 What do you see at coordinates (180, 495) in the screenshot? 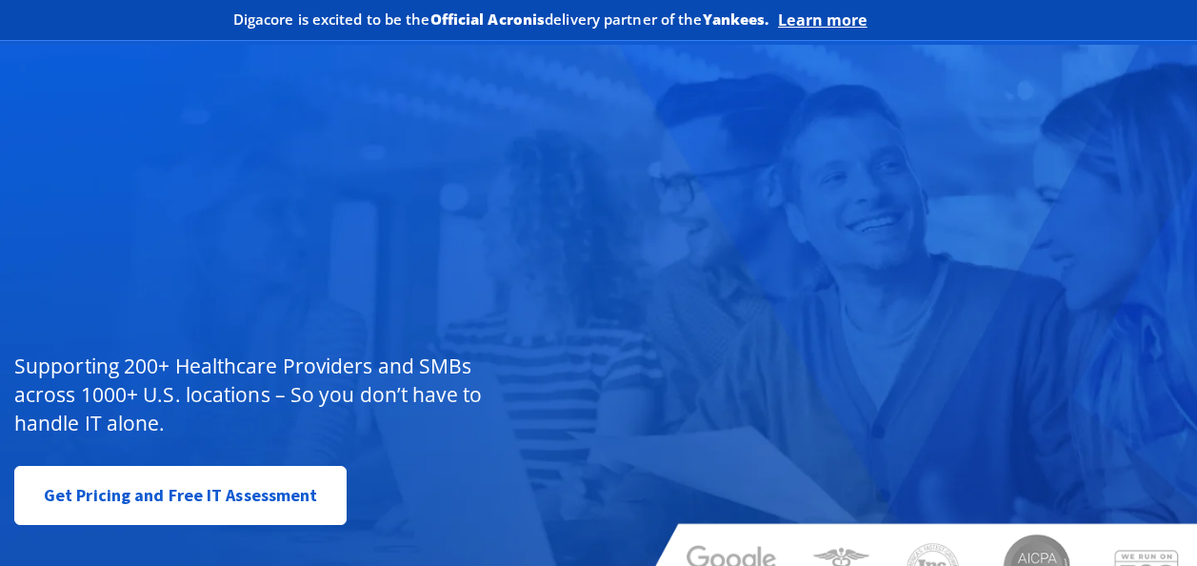
I see `a: Get Pricing and Free IT Assessment` at bounding box center [180, 495].